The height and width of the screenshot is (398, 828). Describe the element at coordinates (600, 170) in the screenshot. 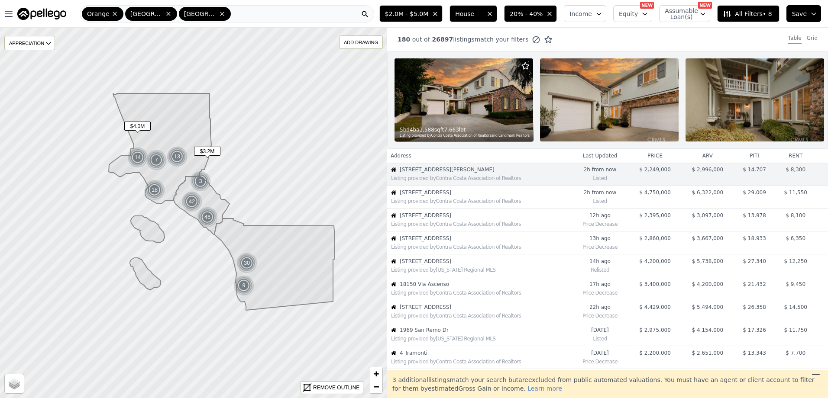

I see `time: 2025-08-29 22:53` at that location.